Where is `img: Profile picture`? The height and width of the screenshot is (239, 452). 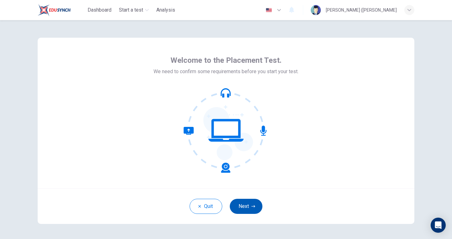
img: Profile picture is located at coordinates (316, 10).